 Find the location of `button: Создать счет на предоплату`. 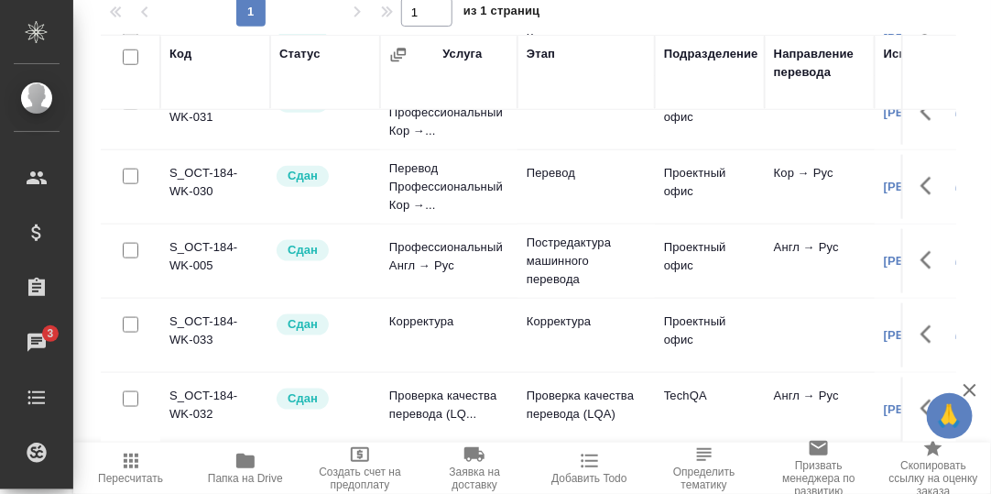

button: Создать счет на предоплату is located at coordinates (360, 468).